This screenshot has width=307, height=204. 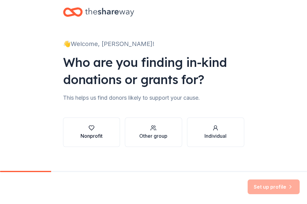 I want to click on div: Nonprofit, so click(x=92, y=136).